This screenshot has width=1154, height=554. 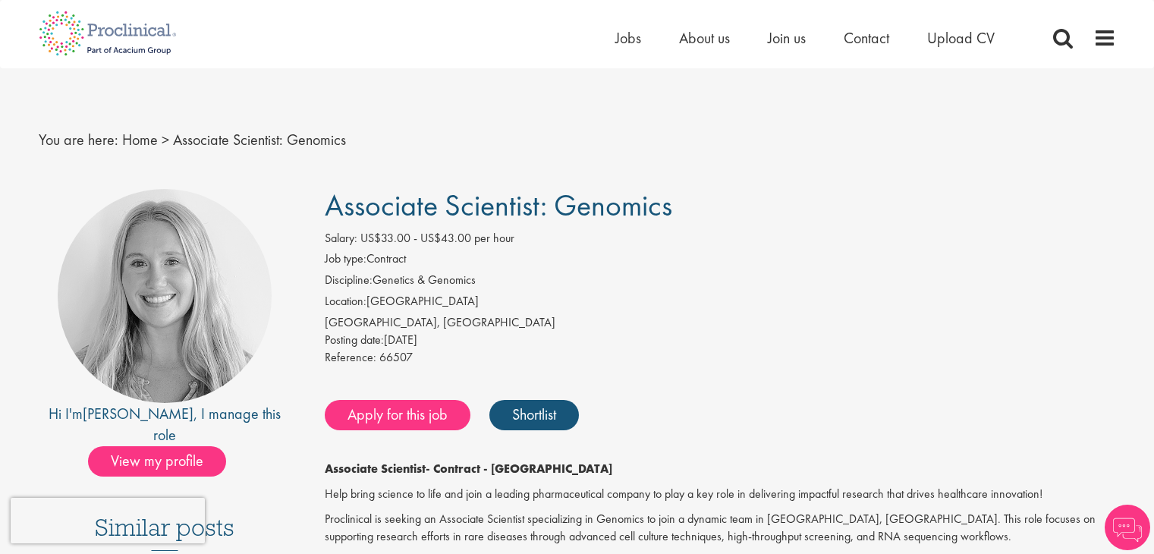 What do you see at coordinates (704, 38) in the screenshot?
I see `a: About us` at bounding box center [704, 38].